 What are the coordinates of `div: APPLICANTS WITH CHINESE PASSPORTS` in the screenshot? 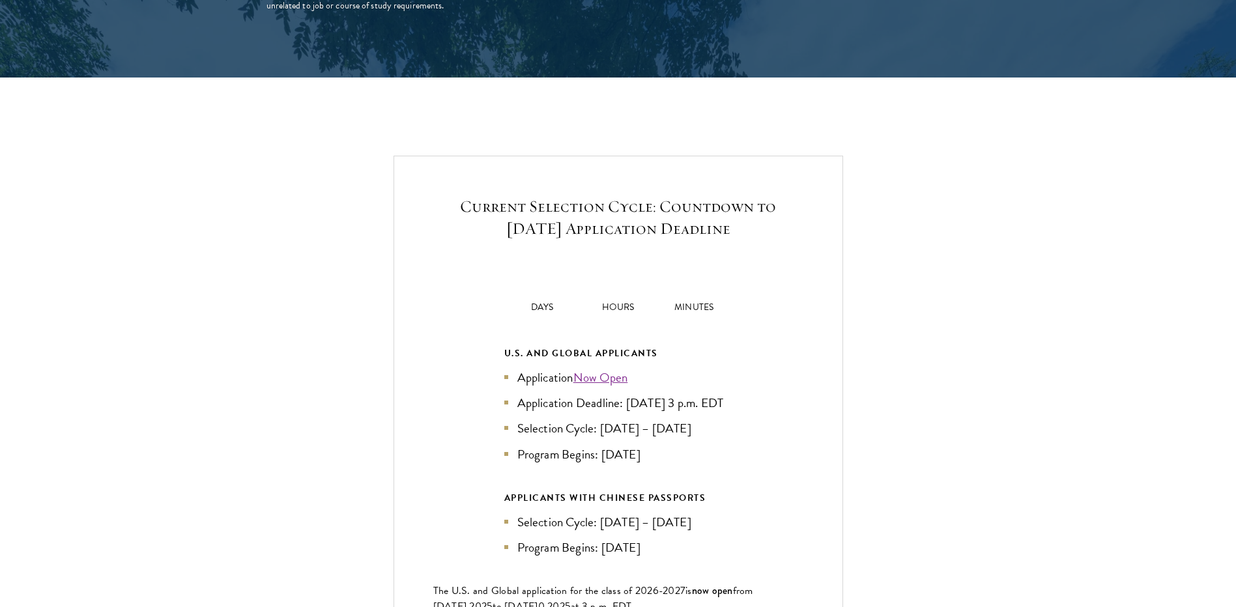 It's located at (618, 498).